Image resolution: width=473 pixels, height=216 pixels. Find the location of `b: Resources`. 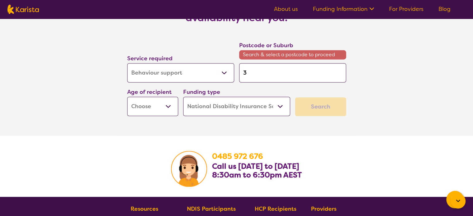

b: Resources is located at coordinates (144, 209).